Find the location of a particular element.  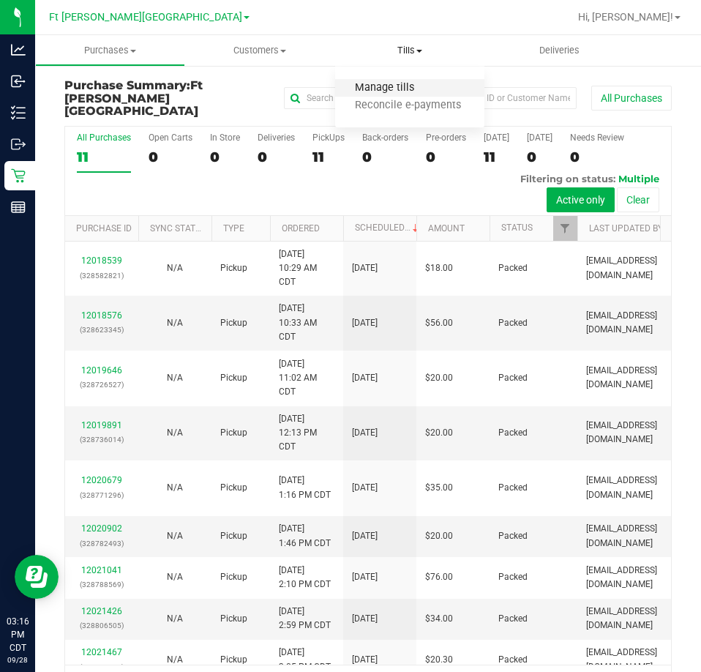

div: Needs Review is located at coordinates (597, 138).